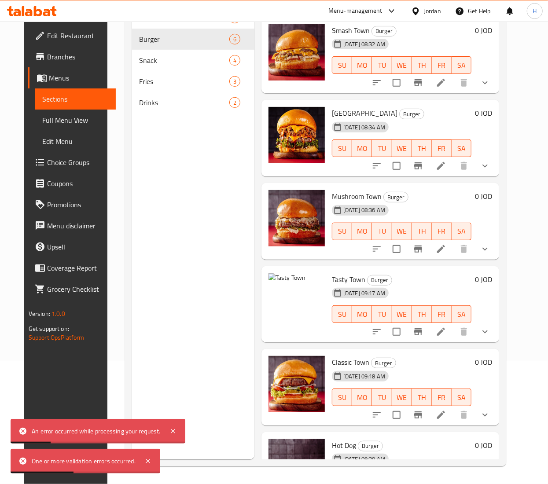 The height and width of the screenshot is (484, 548). I want to click on span: Hot Dog, so click(344, 445).